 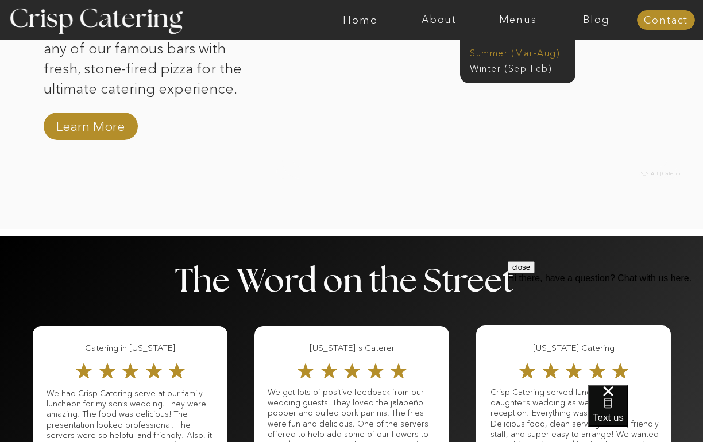 What do you see at coordinates (352, 282) in the screenshot?
I see `p: The Word on the Street` at bounding box center [352, 282].